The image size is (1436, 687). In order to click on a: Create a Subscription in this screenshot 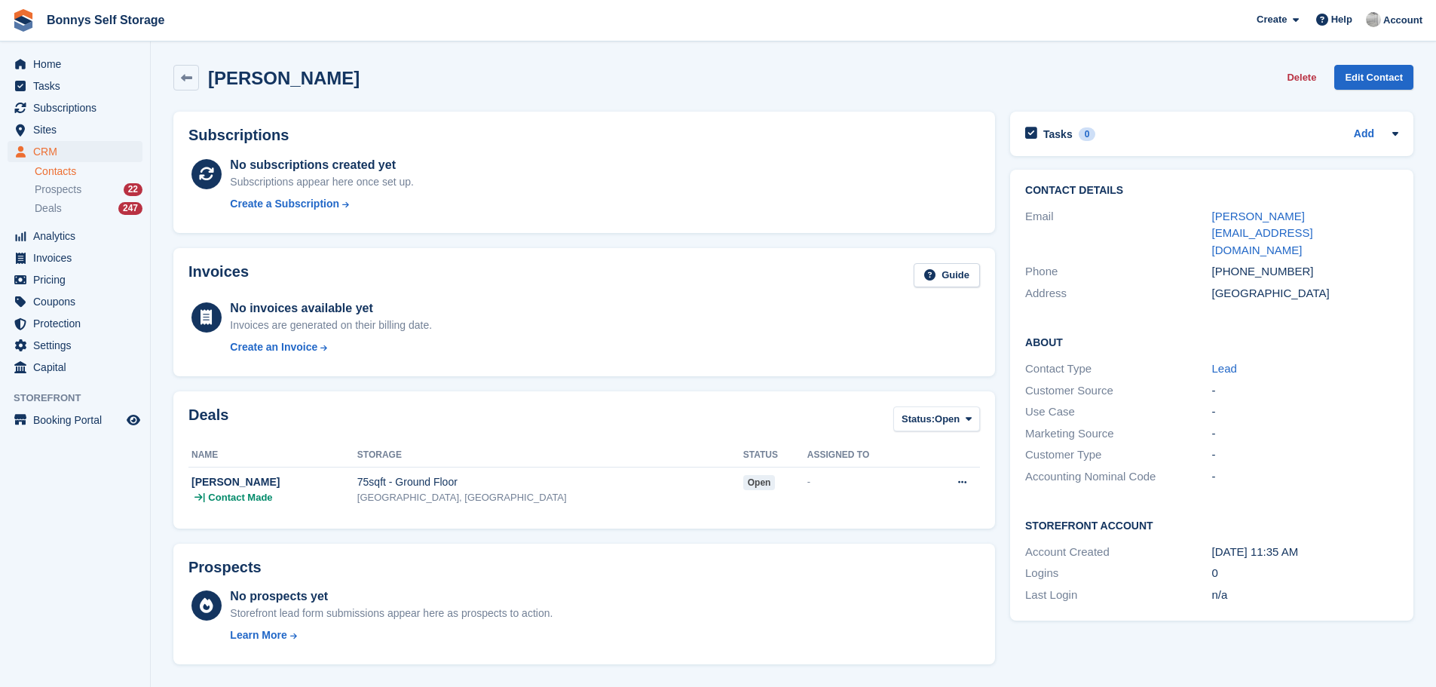, I will do `click(322, 204)`.